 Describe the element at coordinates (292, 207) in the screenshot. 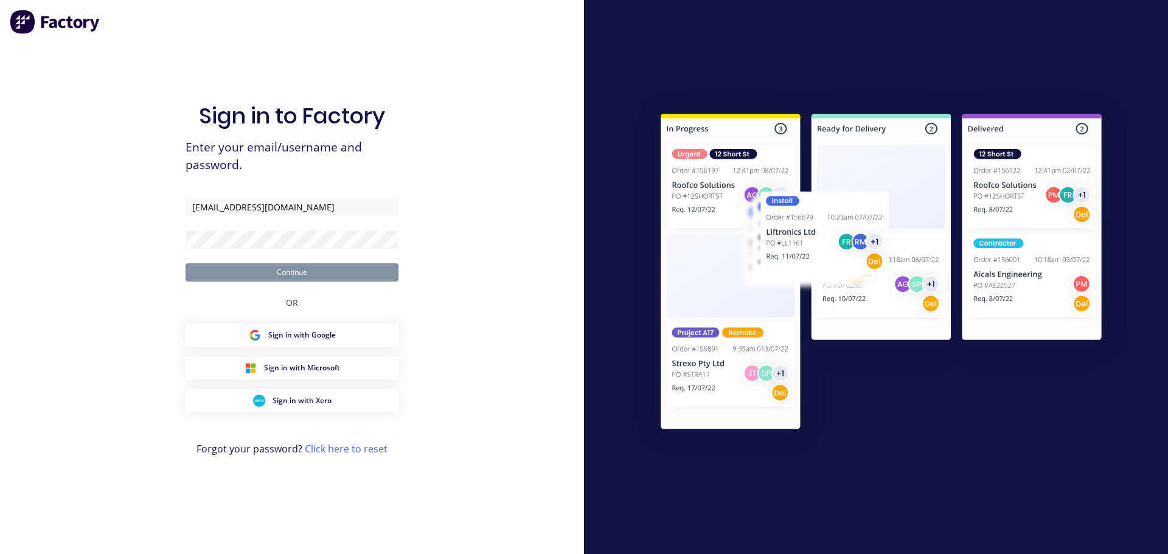

I see `input: Email/Username` at that location.